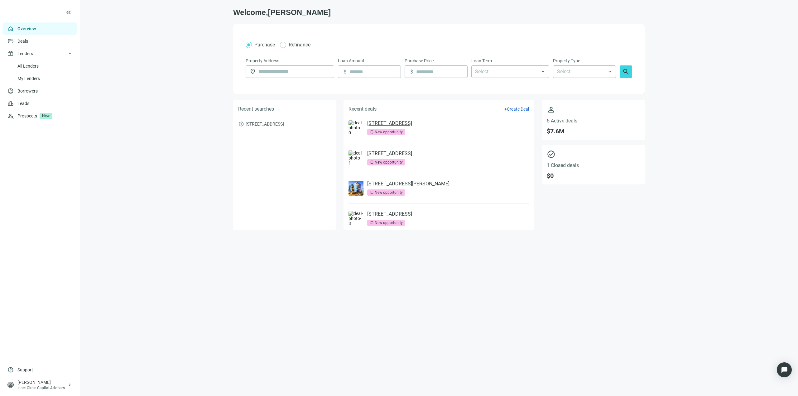 The image size is (798, 396). I want to click on span: help, so click(11, 370).